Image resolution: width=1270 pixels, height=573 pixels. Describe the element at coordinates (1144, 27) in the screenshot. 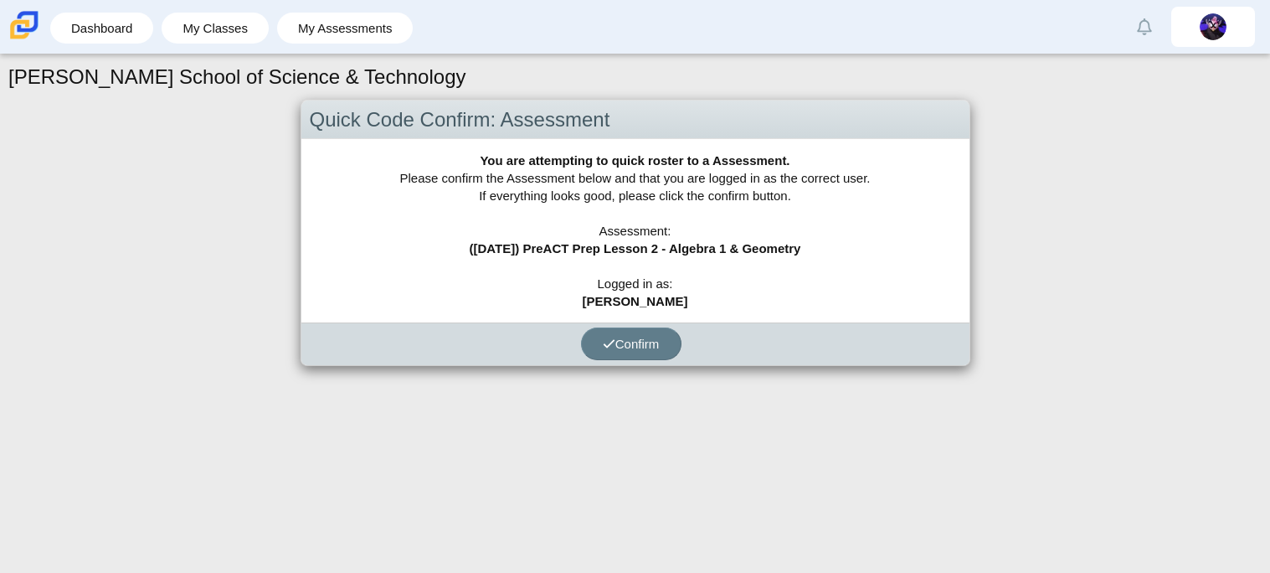

I see `a: Alerts` at that location.